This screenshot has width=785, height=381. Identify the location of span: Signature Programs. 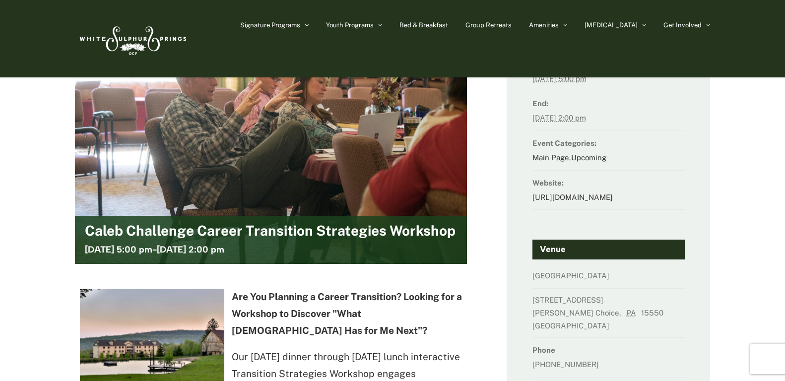
(270, 25).